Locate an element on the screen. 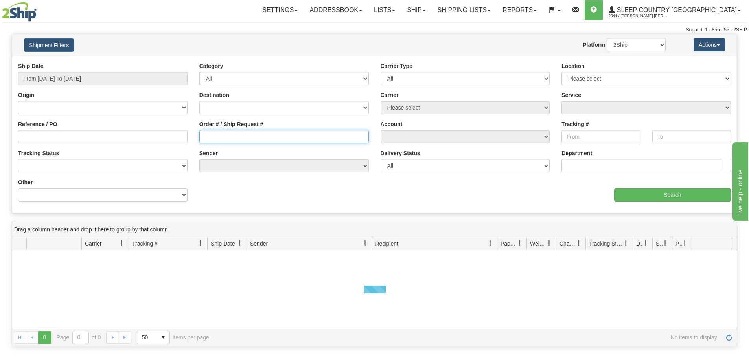 This screenshot has height=361, width=749. label: Ship Date is located at coordinates (31, 66).